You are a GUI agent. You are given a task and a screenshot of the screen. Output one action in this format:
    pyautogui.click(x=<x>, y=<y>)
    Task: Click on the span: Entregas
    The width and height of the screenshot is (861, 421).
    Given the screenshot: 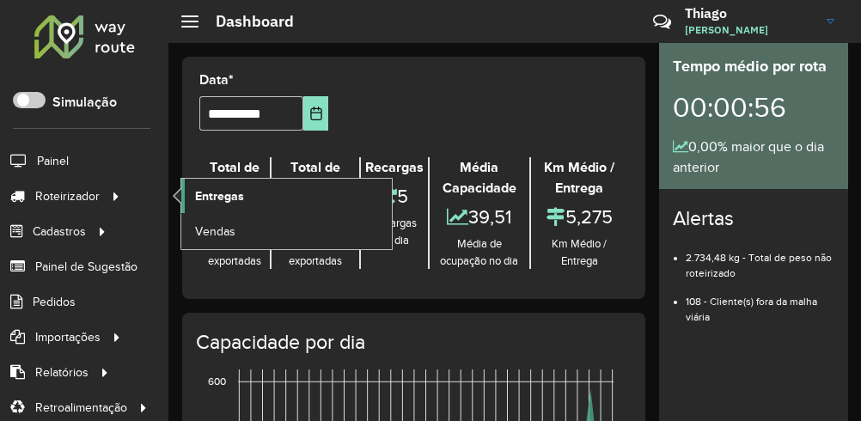 What is the action you would take?
    pyautogui.click(x=219, y=196)
    